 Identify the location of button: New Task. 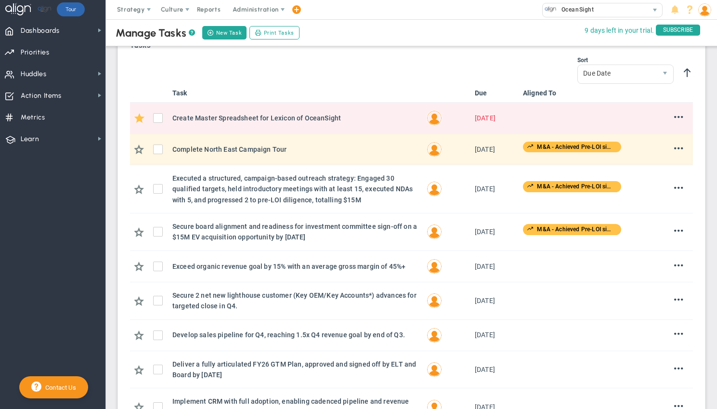
(224, 33).